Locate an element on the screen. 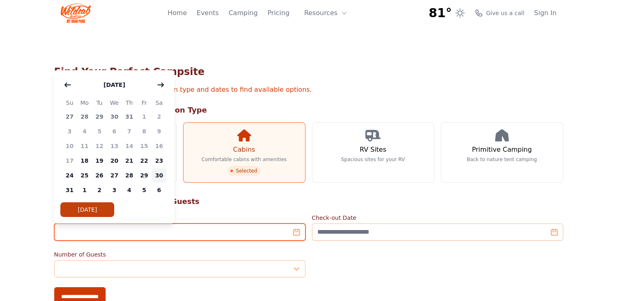 The image size is (617, 301). span: 26 is located at coordinates (100, 175).